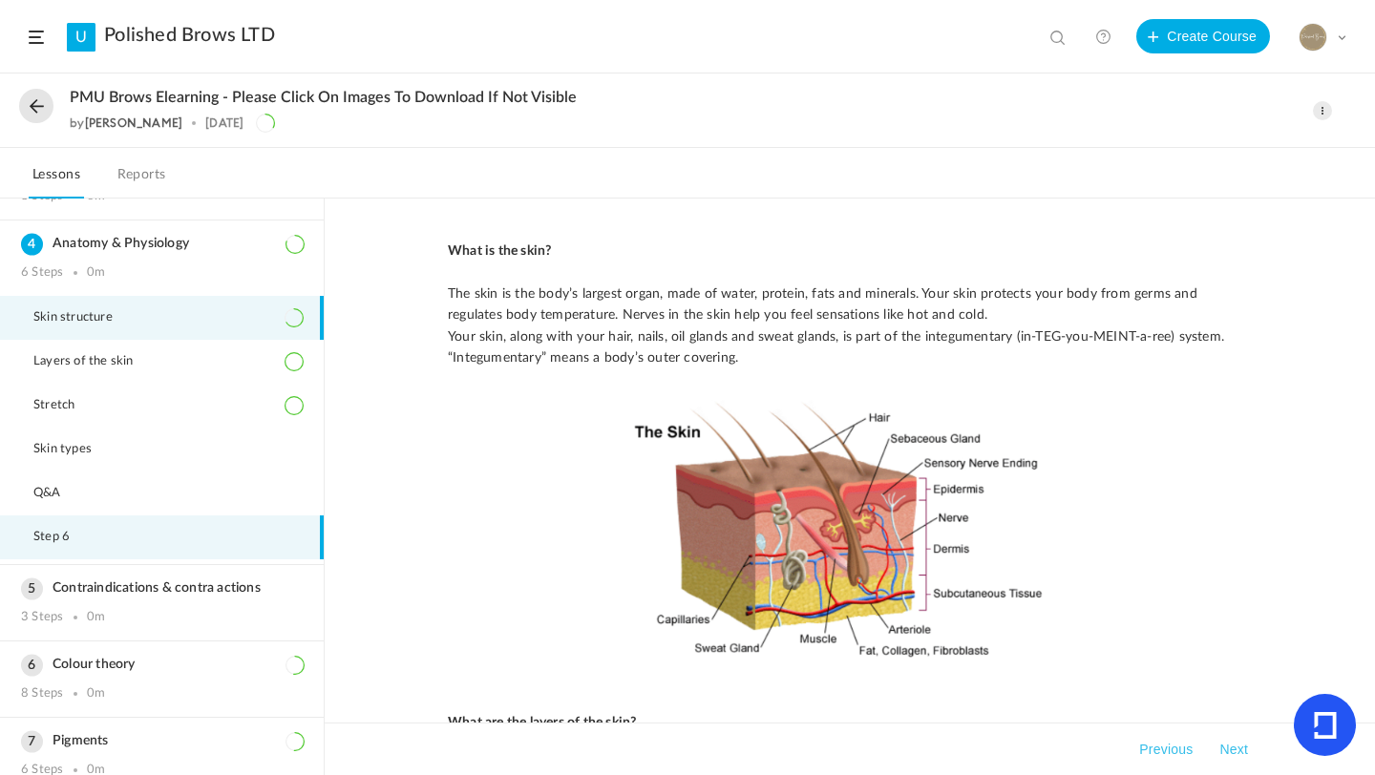 The height and width of the screenshot is (775, 1375). I want to click on a: Reports, so click(141, 180).